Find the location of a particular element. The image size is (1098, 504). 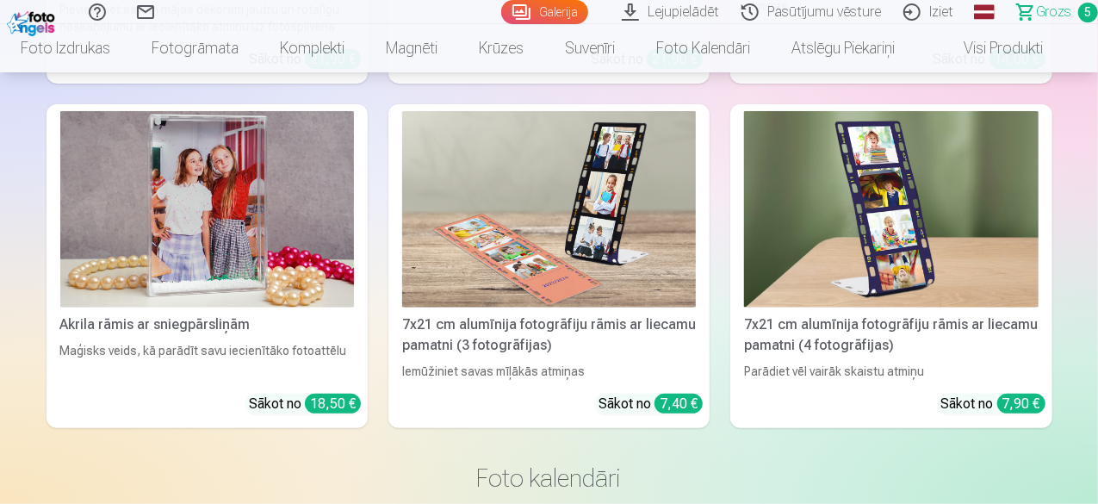

div: 7x21 cm alumīnija fotogrāfiju rāmis ar liecamu pamatni (4 fotogrāfijas) is located at coordinates (891, 335).